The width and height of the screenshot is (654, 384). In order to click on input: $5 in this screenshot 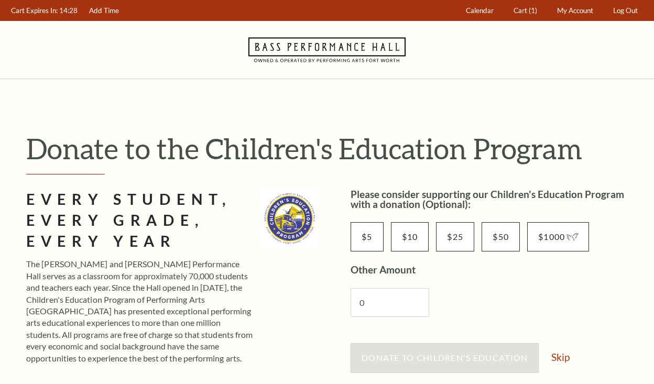, I will do `click(367, 237)`.